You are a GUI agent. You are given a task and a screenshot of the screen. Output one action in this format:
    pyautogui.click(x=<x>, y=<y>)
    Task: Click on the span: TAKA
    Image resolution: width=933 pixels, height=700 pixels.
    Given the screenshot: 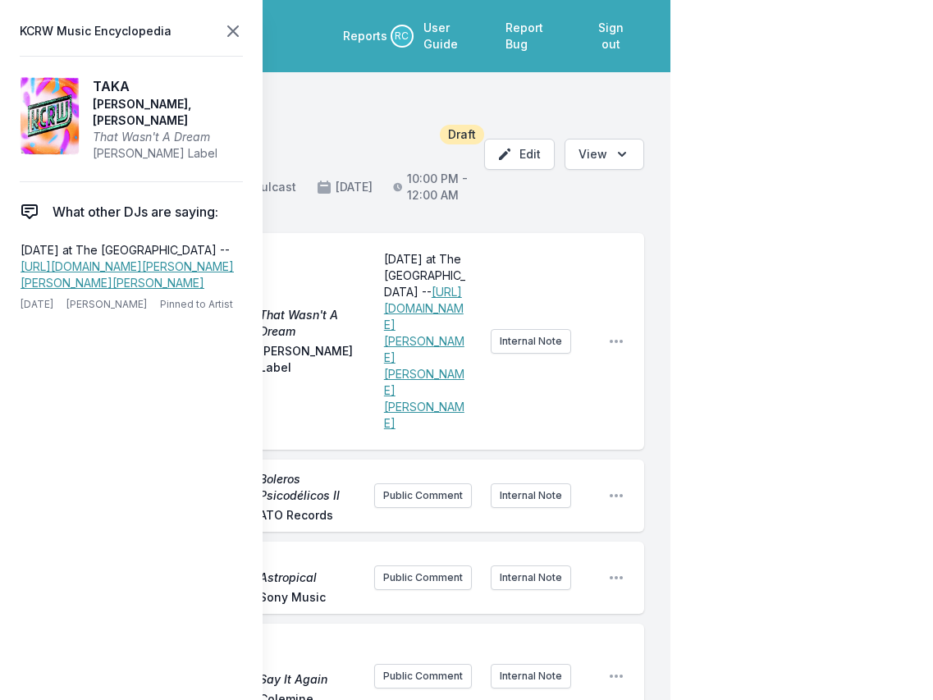 What is the action you would take?
    pyautogui.click(x=167, y=86)
    